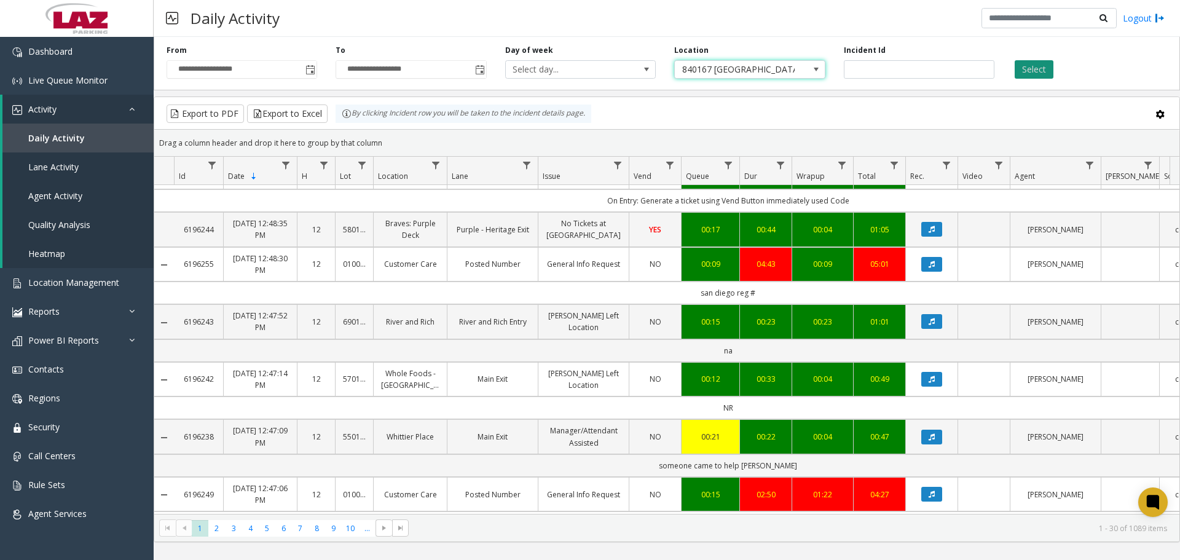 Image resolution: width=1180 pixels, height=560 pixels. What do you see at coordinates (46, 369) in the screenshot?
I see `span: Contacts` at bounding box center [46, 369].